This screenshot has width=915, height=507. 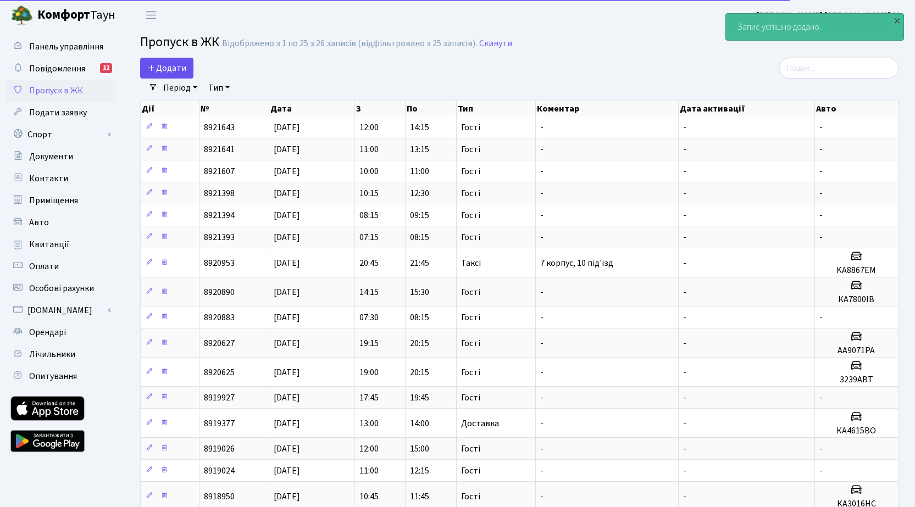 I want to click on span: 8918950, so click(x=219, y=497).